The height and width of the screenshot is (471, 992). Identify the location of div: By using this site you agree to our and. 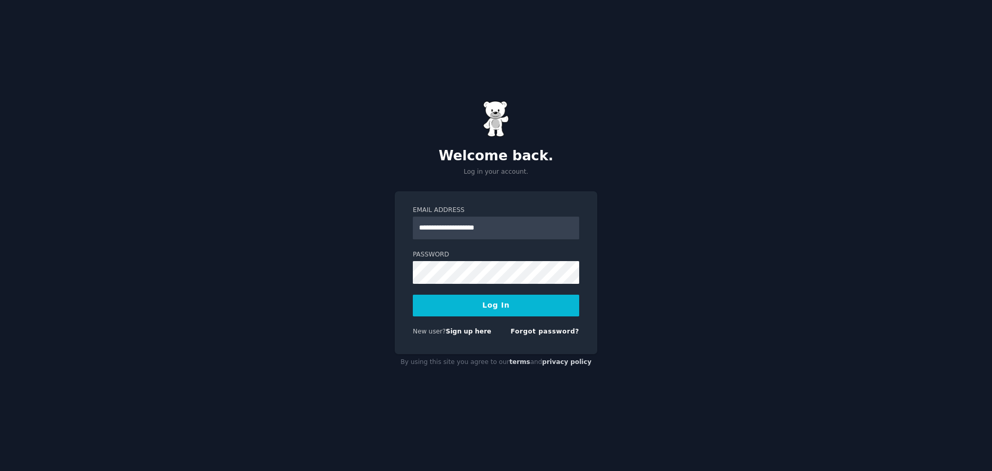
(496, 362).